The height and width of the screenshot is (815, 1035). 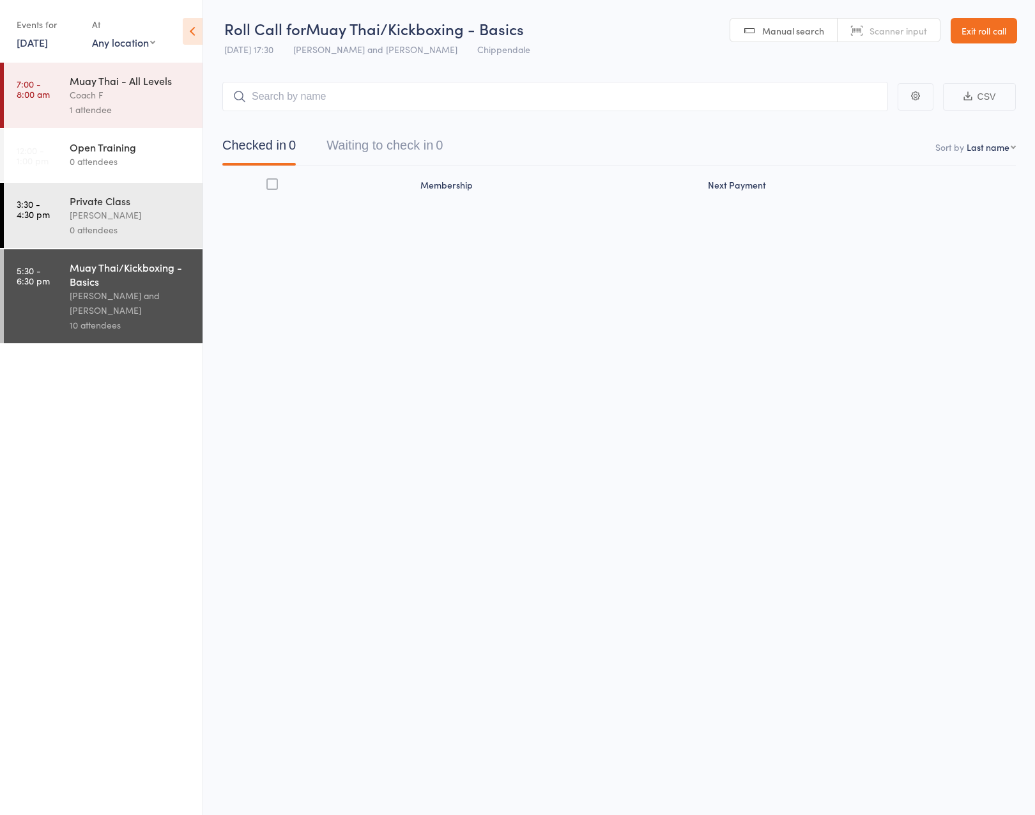 What do you see at coordinates (130, 109) in the screenshot?
I see `div: 1 attendee` at bounding box center [130, 109].